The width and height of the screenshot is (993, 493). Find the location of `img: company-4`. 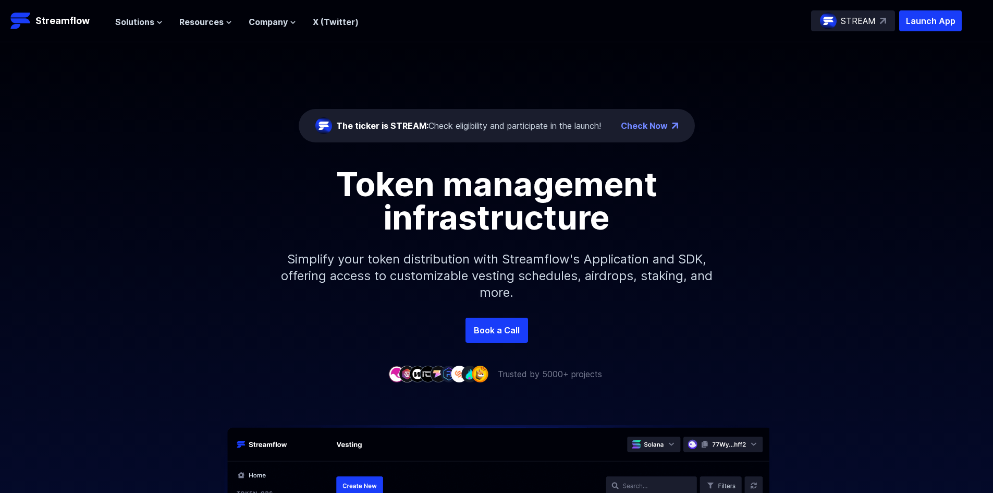

img: company-4 is located at coordinates (428, 373).